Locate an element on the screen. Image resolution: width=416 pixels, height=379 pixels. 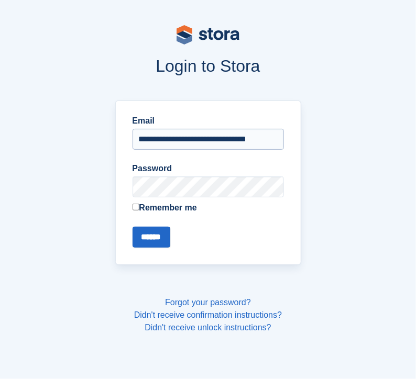
img: stora-logo-53a41332b3708ae10de48c4981b4e9114cc0af31d8433b30ea865607fb682f29.svg is located at coordinates (208, 35).